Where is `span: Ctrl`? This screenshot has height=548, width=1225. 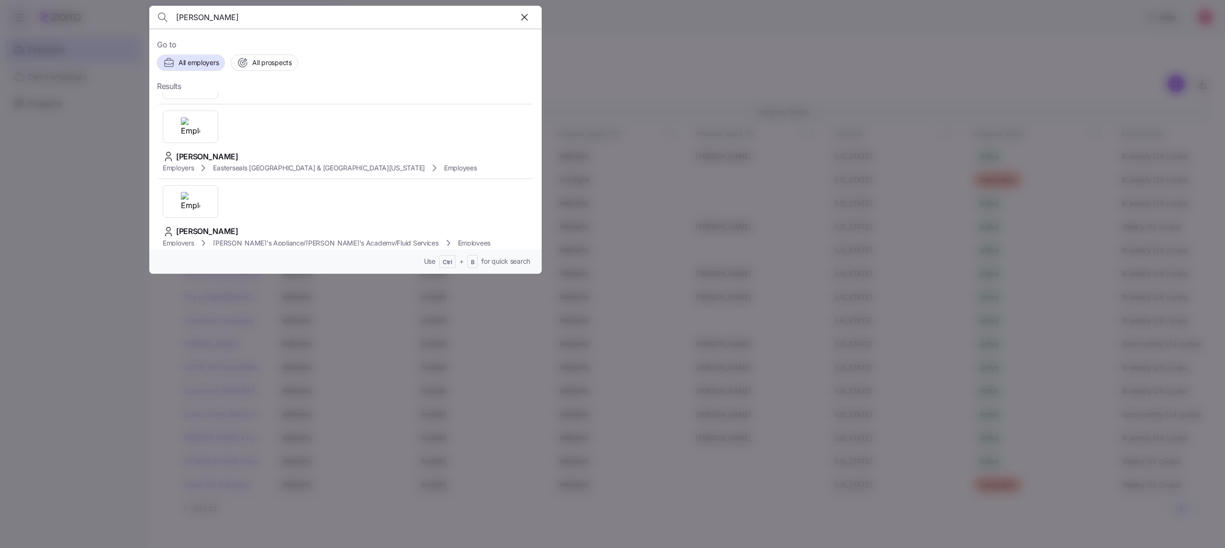
span: Ctrl is located at coordinates (447, 262).